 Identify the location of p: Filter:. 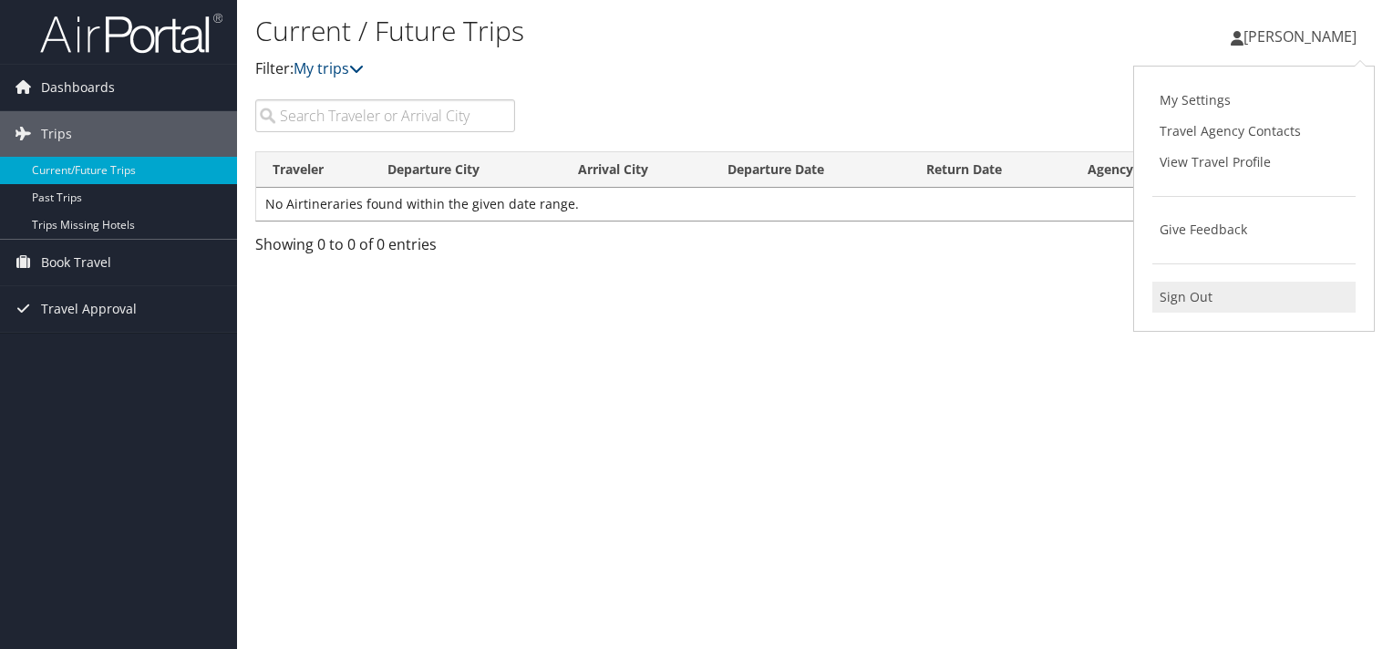
(628, 69).